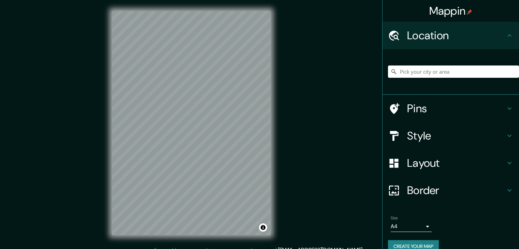 This screenshot has width=519, height=249. I want to click on h4: Layout, so click(457, 163).